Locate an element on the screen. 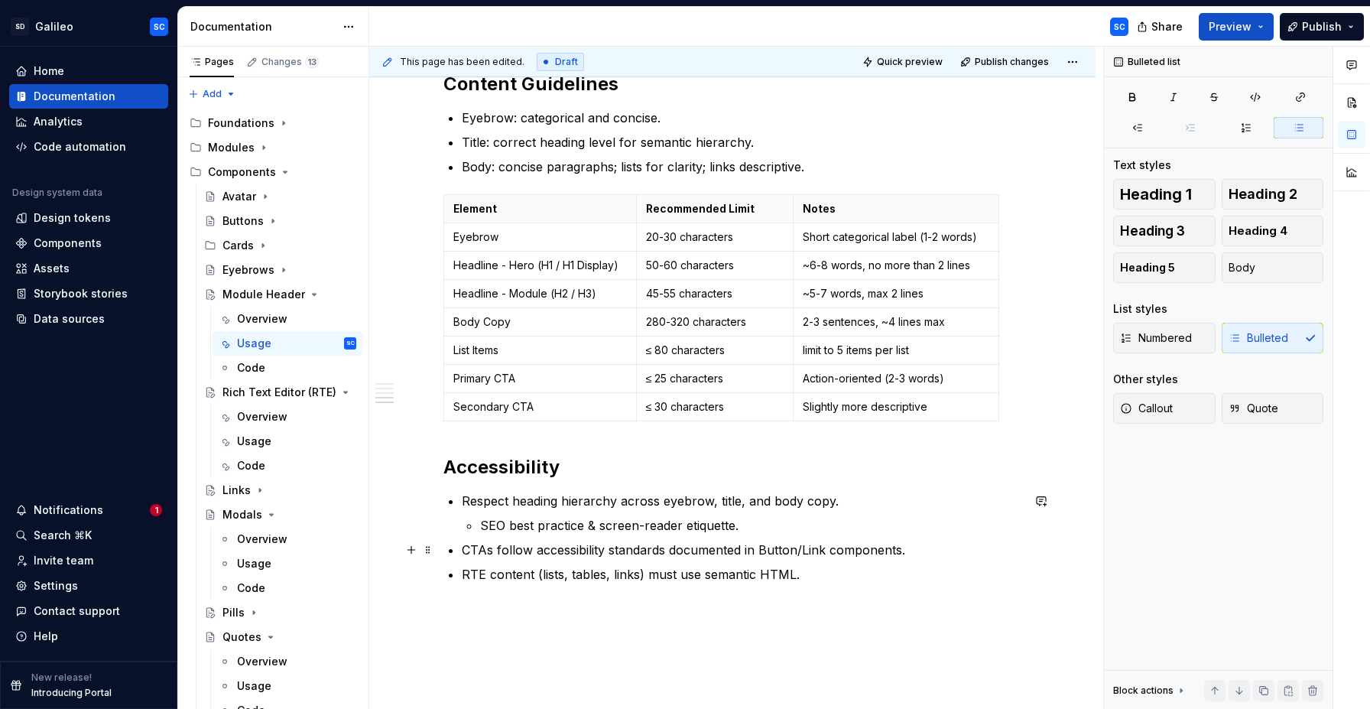 Image resolution: width=1370 pixels, height=709 pixels. div: Links is located at coordinates (236, 490).